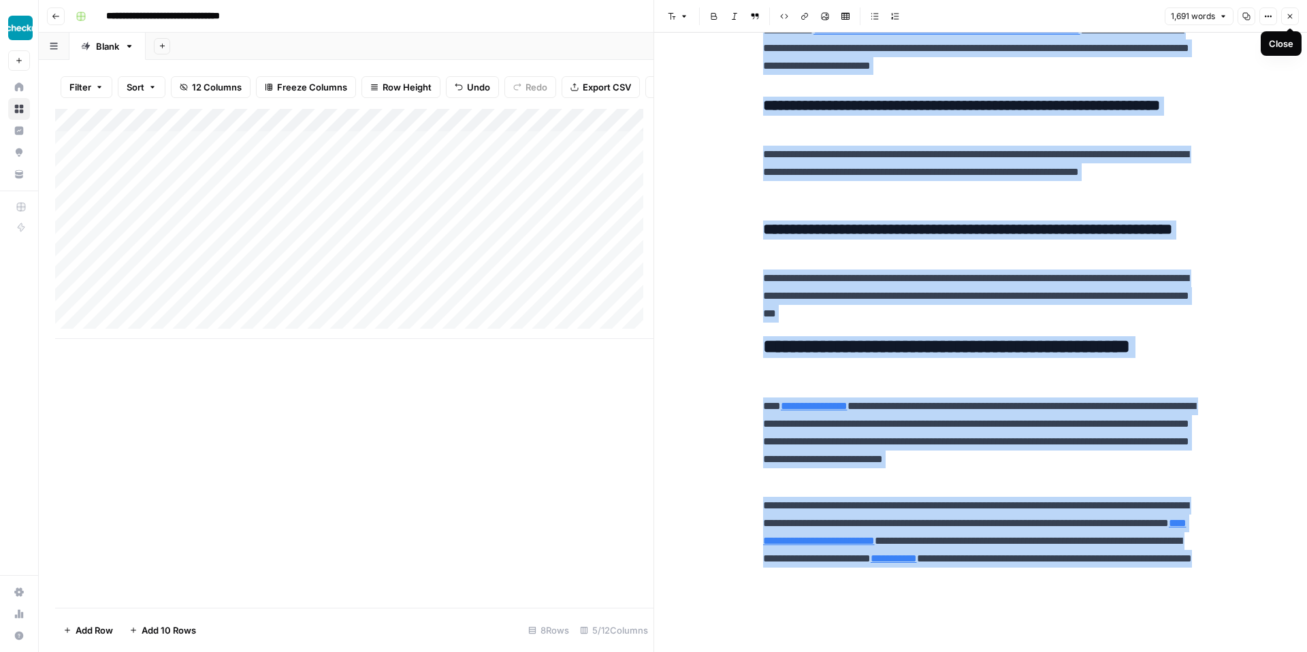  Describe the element at coordinates (20, 28) in the screenshot. I see `img: Checkr Logo` at that location.